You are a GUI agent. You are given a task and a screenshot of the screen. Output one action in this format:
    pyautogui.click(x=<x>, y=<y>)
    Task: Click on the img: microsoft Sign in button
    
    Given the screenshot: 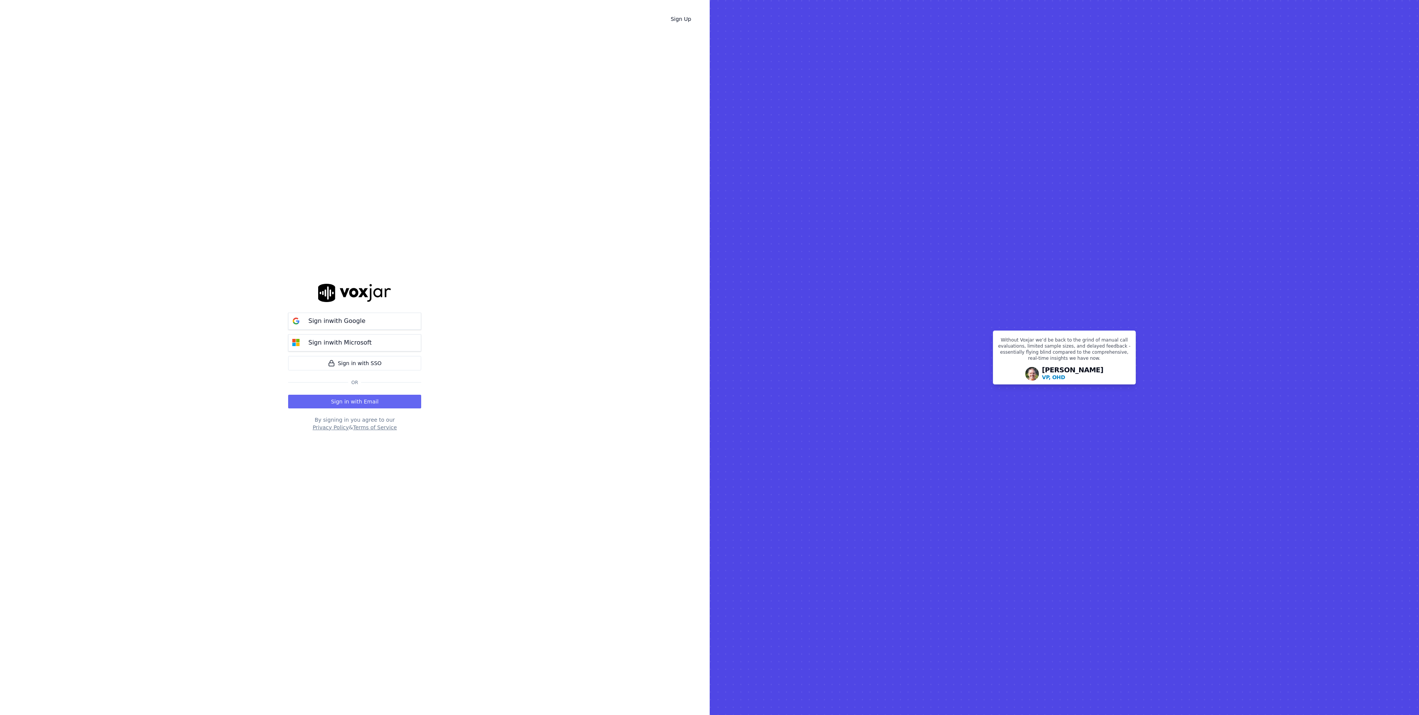 What is the action you would take?
    pyautogui.click(x=296, y=343)
    